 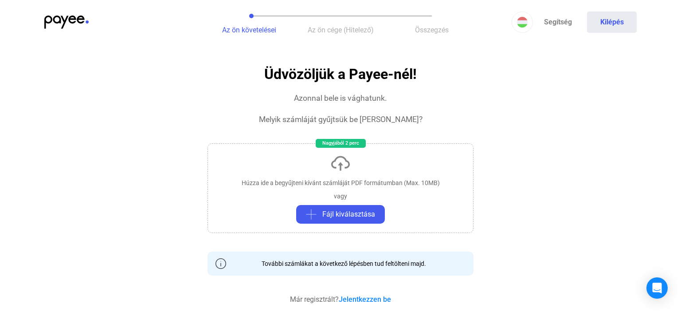 What do you see at coordinates (348, 214) in the screenshot?
I see `span: Fájl kiválasztása` at bounding box center [348, 214].